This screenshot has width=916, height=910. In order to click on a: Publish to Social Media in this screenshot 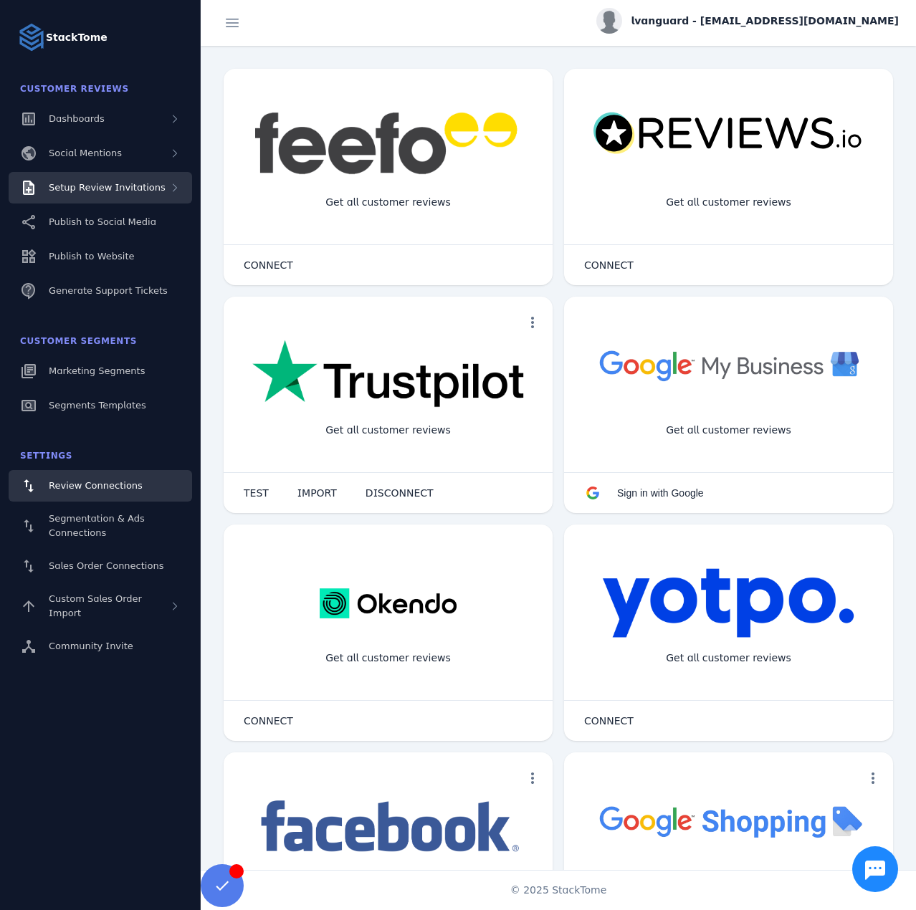, I will do `click(100, 222)`.